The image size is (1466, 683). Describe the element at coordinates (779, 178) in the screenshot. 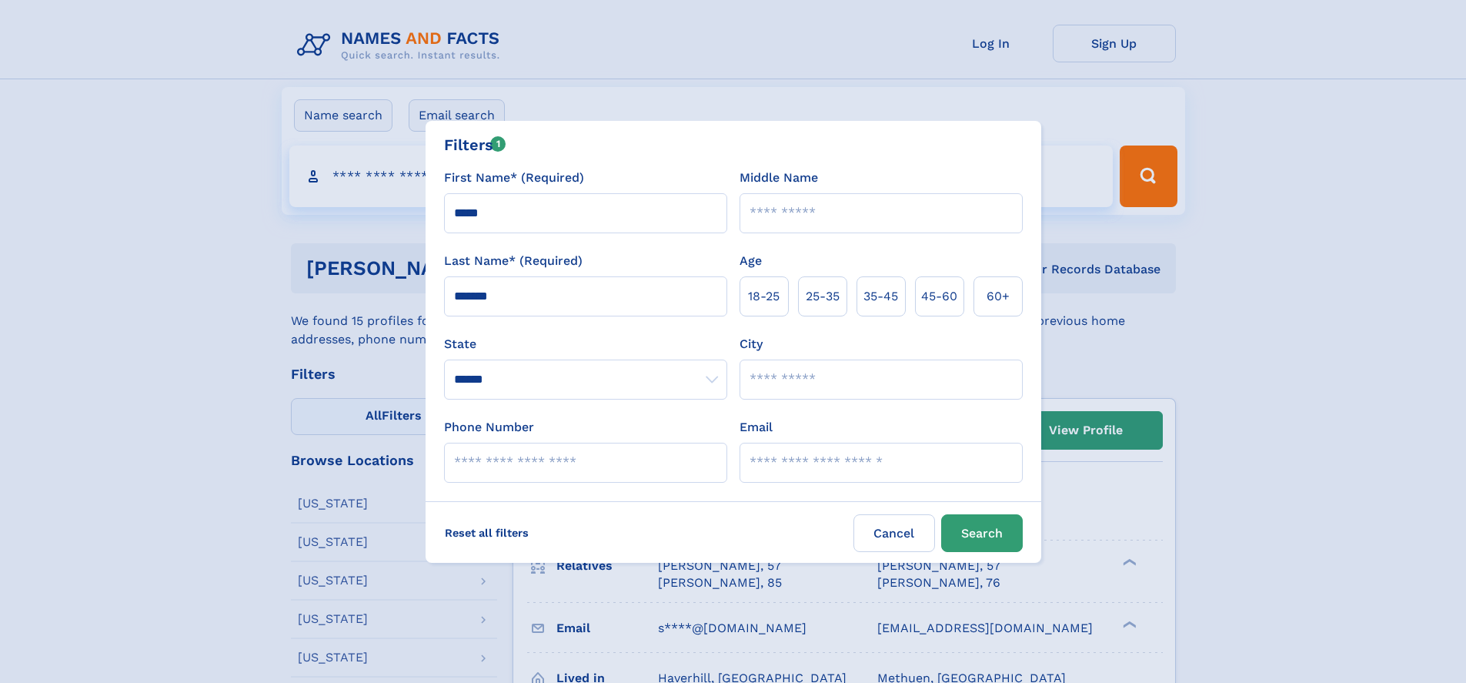

I see `label: Middle Name` at that location.